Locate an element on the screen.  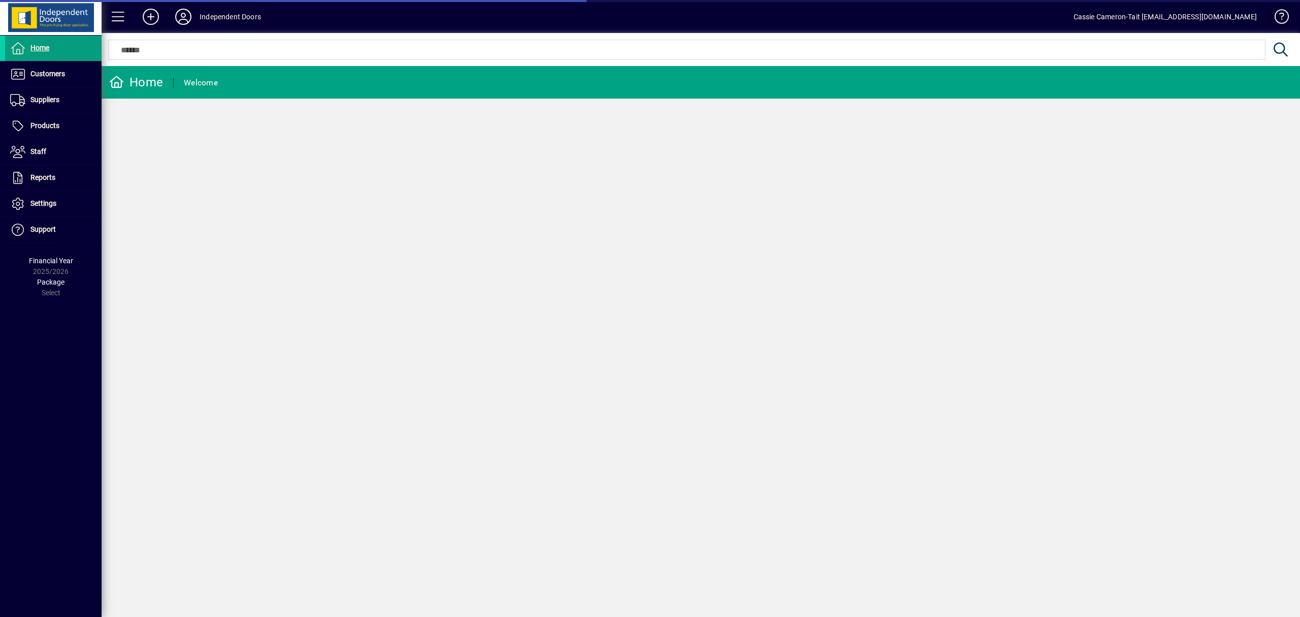
span: Support is located at coordinates (43, 229).